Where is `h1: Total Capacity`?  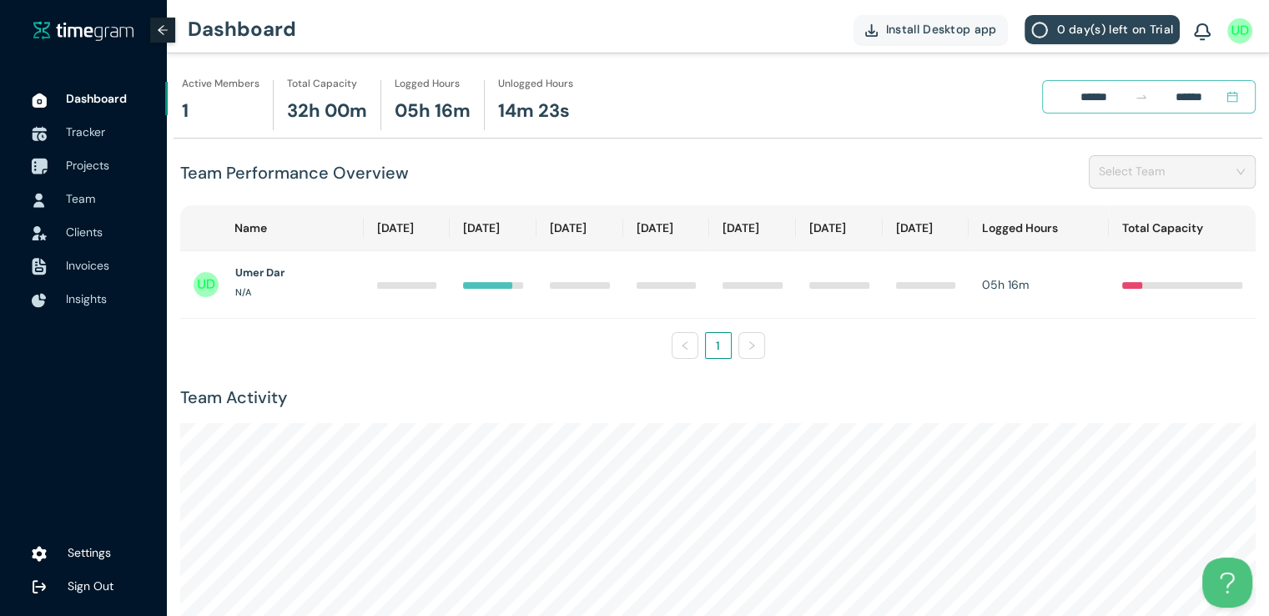 h1: Total Capacity is located at coordinates (322, 83).